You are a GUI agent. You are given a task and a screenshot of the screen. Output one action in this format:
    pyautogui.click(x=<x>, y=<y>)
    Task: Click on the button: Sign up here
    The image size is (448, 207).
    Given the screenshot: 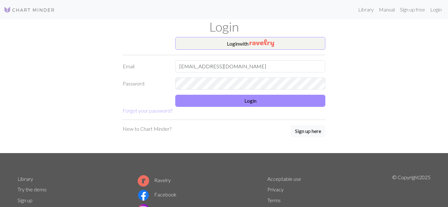 What is the action you would take?
    pyautogui.click(x=308, y=131)
    